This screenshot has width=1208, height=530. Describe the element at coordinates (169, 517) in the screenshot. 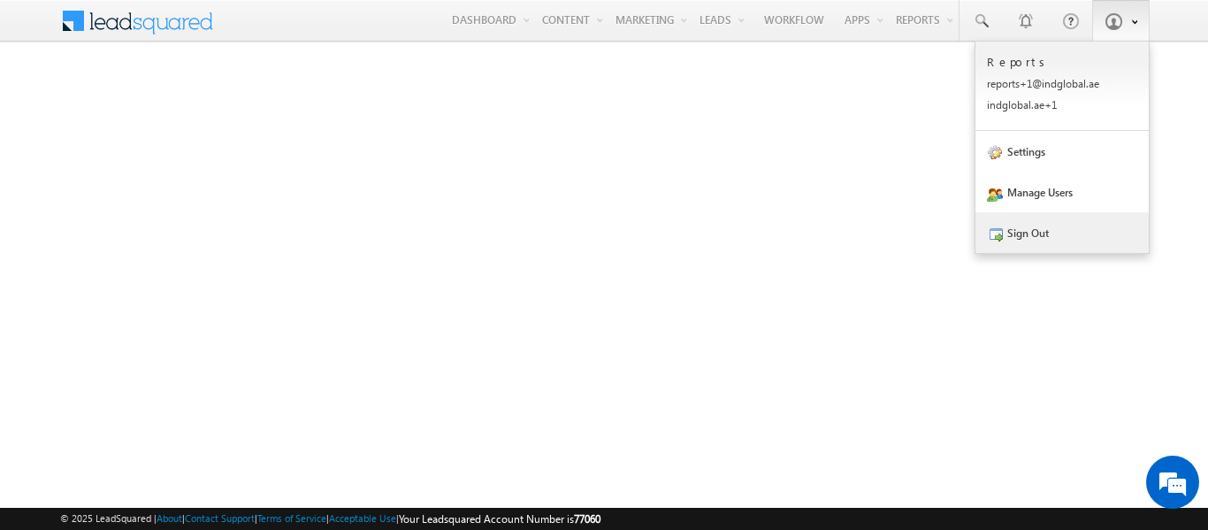

I see `a: About` at that location.